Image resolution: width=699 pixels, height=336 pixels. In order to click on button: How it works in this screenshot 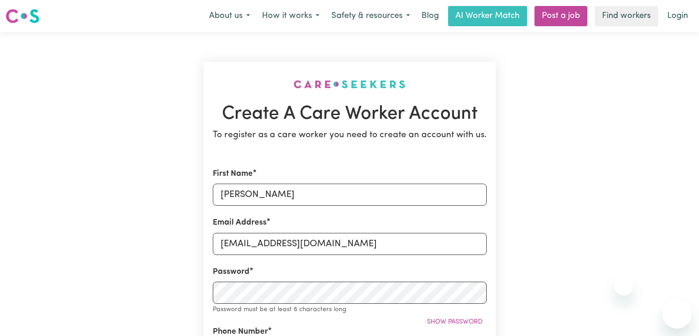, I will do `click(291, 16)`.